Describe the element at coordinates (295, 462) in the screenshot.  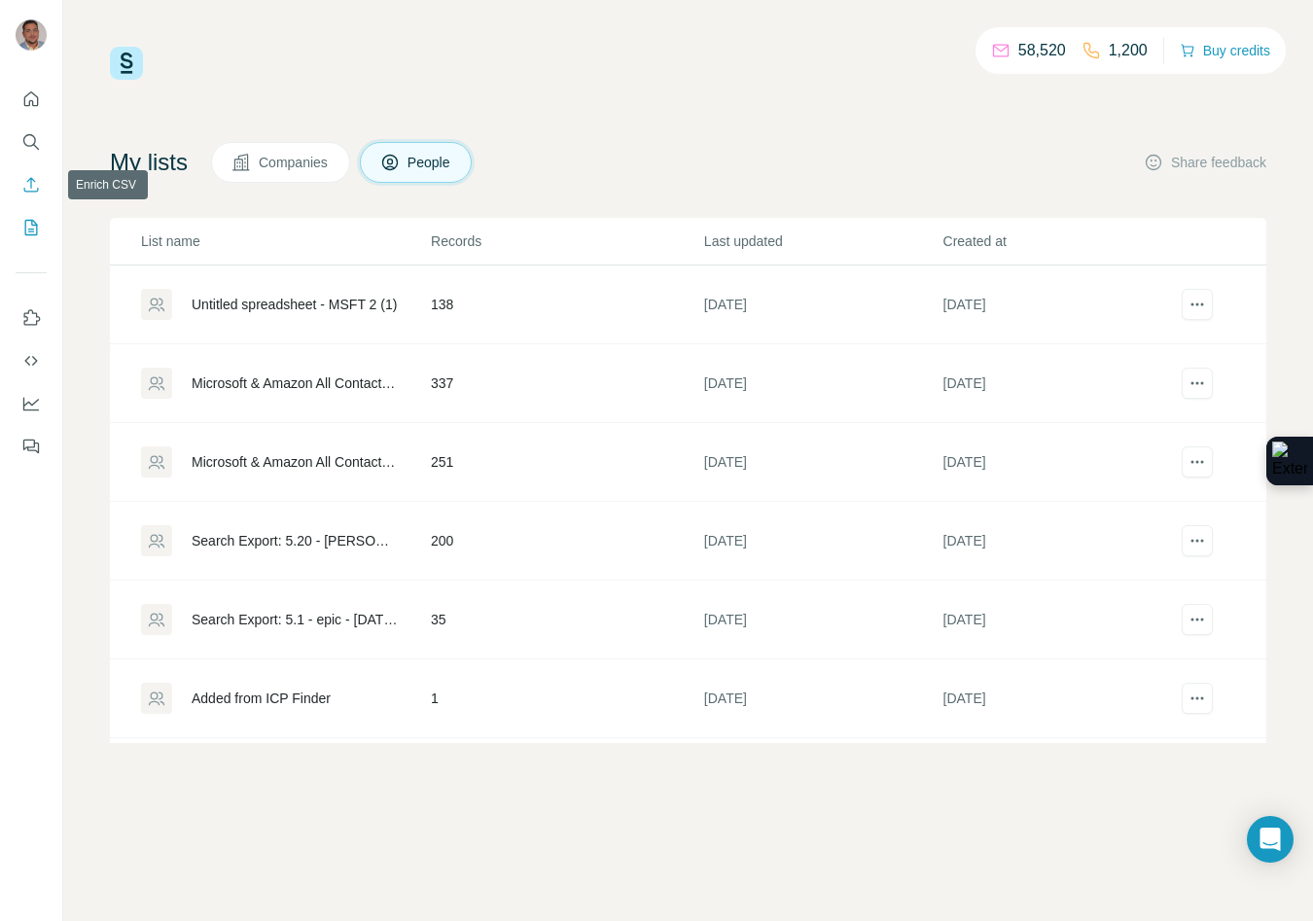
I see `div: Microsoft & Amazon All Contacts List.xlsx - All contacts - MSFT` at that location.